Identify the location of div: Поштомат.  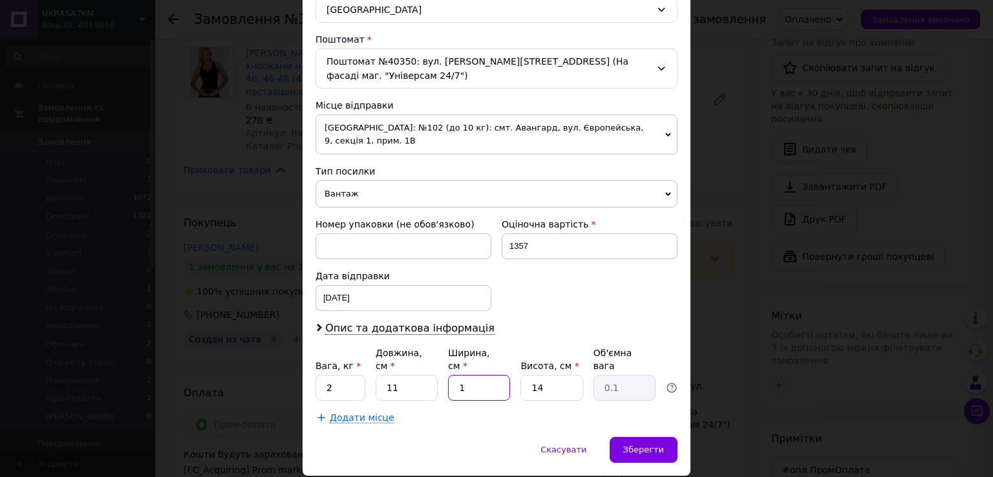
(496, 39).